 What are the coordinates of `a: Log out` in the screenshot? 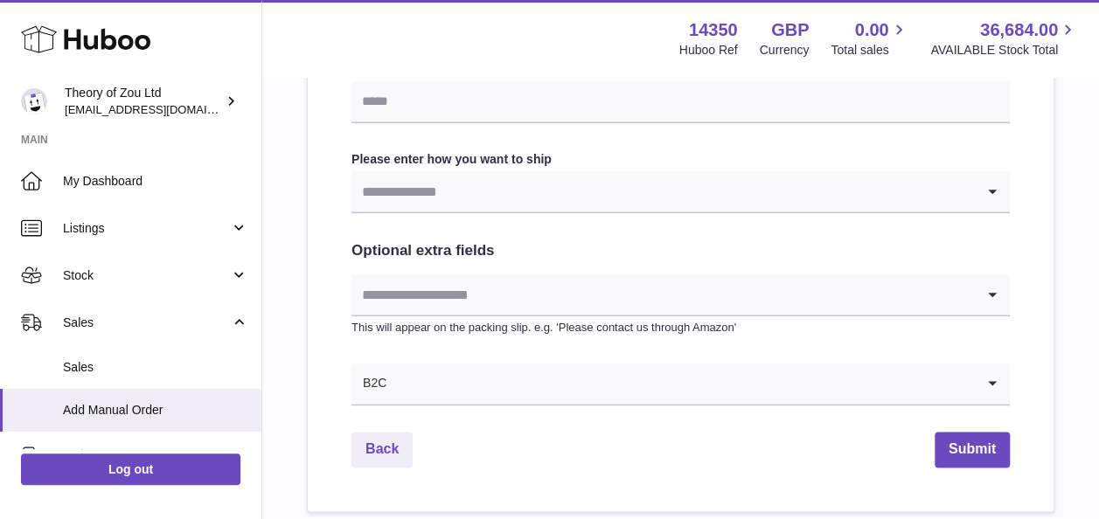 It's located at (130, 469).